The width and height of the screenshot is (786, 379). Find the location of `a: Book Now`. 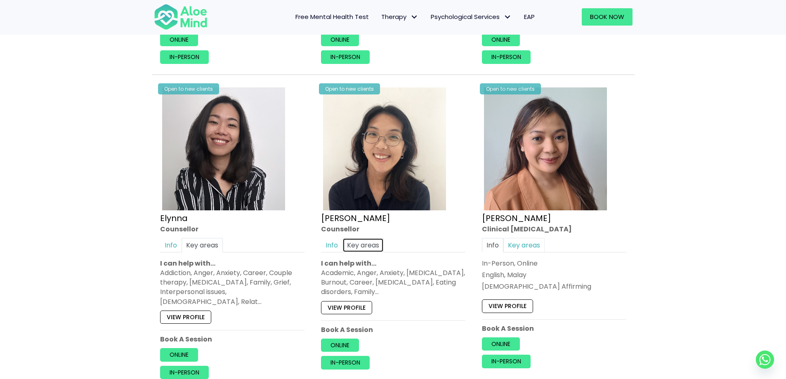

a: Book Now is located at coordinates (607, 17).